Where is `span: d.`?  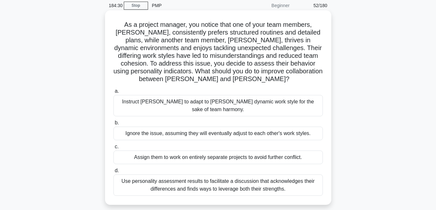
span: d. is located at coordinates (117, 170).